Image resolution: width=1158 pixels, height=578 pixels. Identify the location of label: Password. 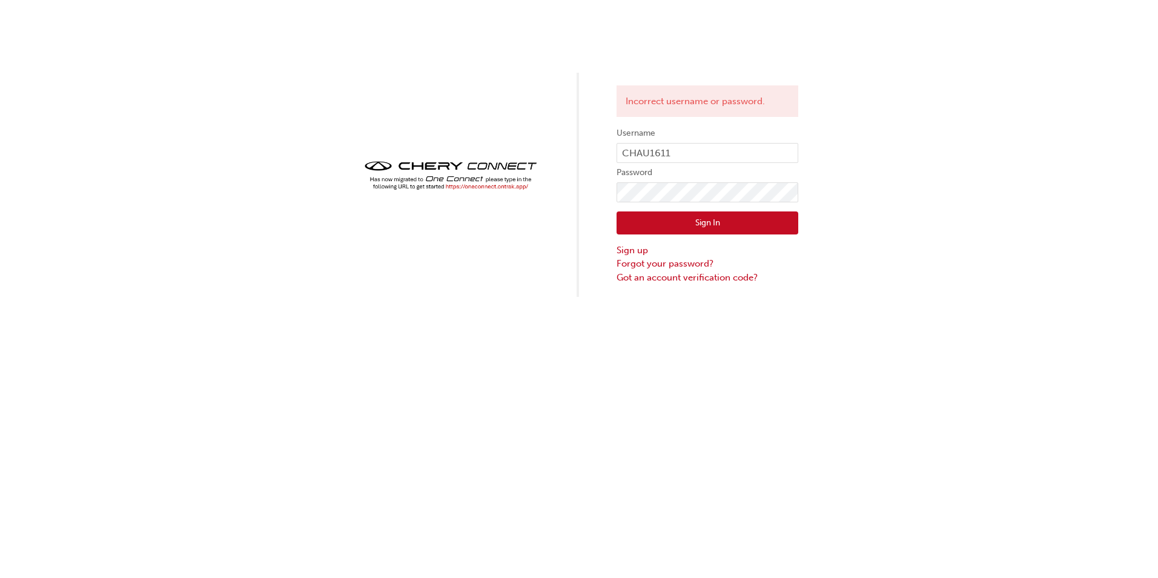
(707, 173).